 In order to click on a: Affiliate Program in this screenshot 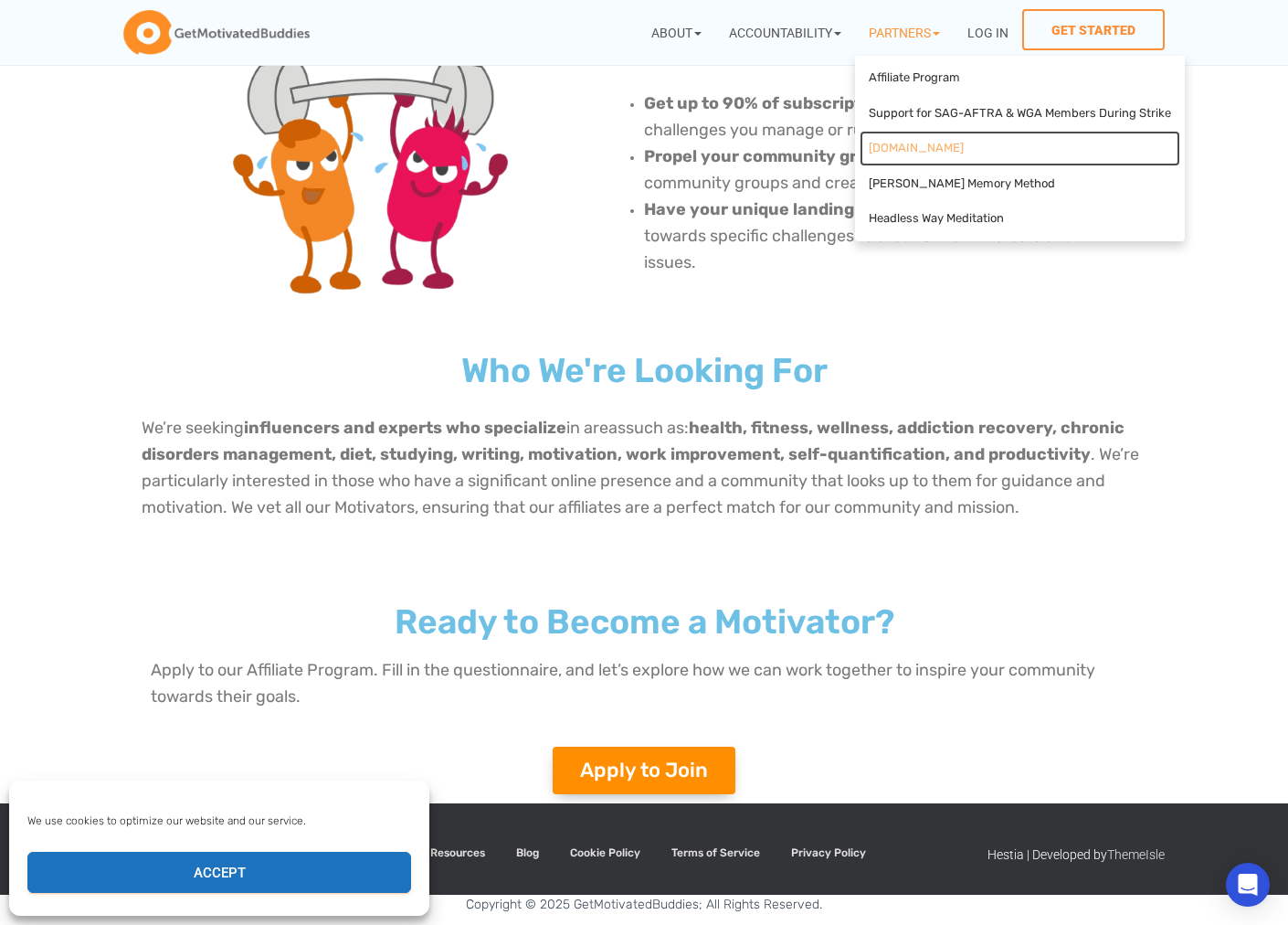, I will do `click(1019, 78)`.